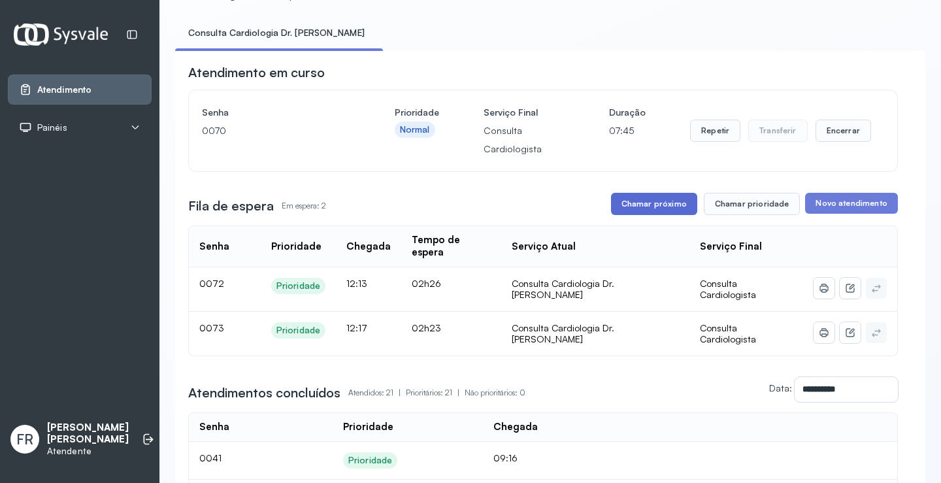 Image resolution: width=941 pixels, height=483 pixels. Describe the element at coordinates (231, 206) in the screenshot. I see `h3: Fila de espera` at that location.